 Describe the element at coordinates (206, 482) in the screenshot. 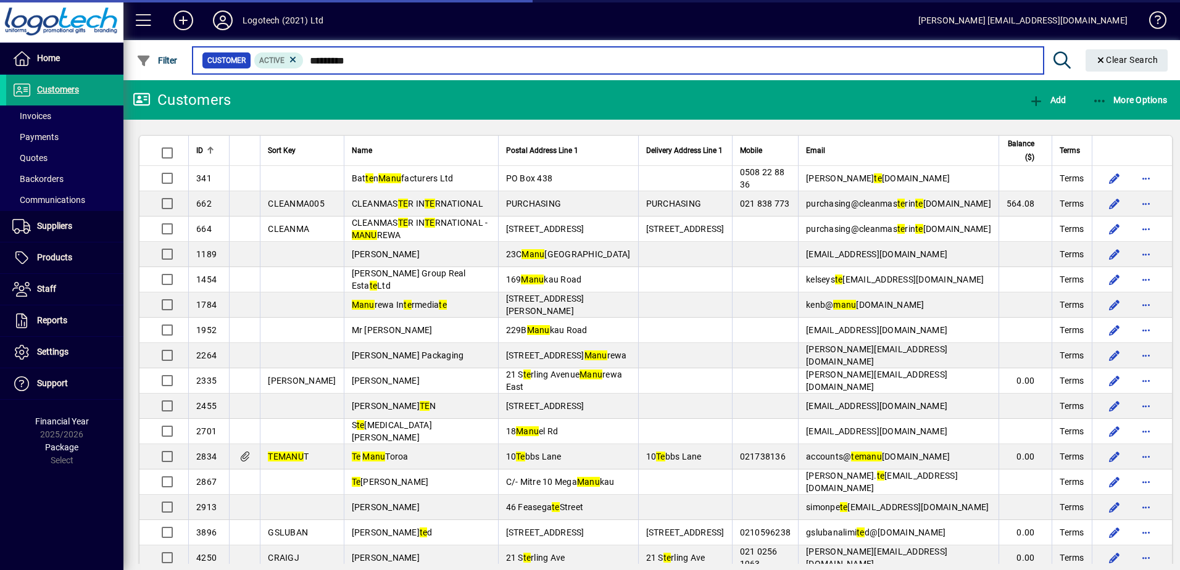

I see `span: 2867` at that location.